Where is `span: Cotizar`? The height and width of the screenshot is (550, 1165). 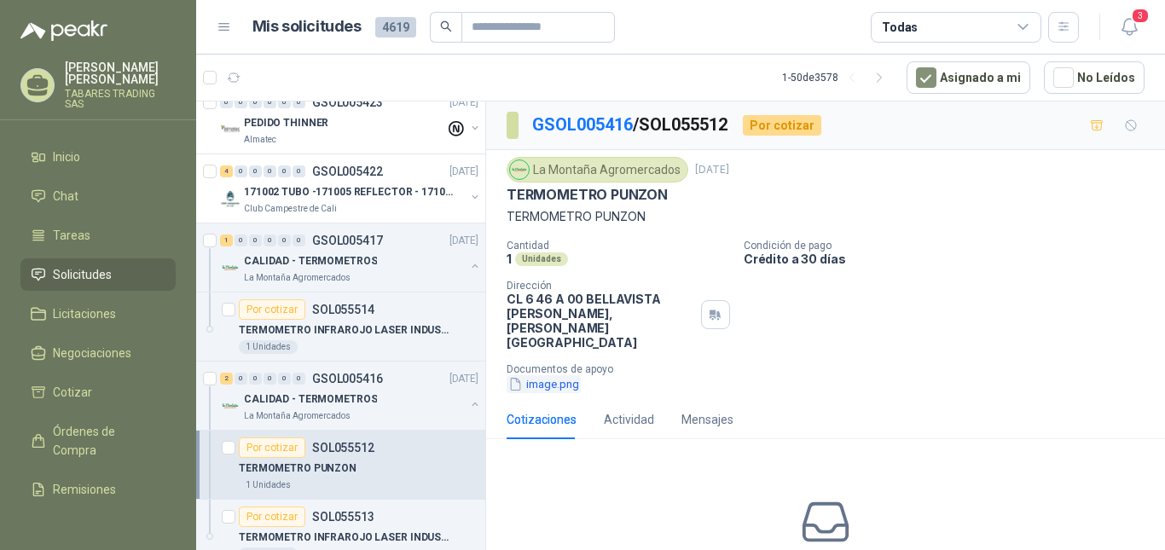 span: Cotizar is located at coordinates (72, 392).